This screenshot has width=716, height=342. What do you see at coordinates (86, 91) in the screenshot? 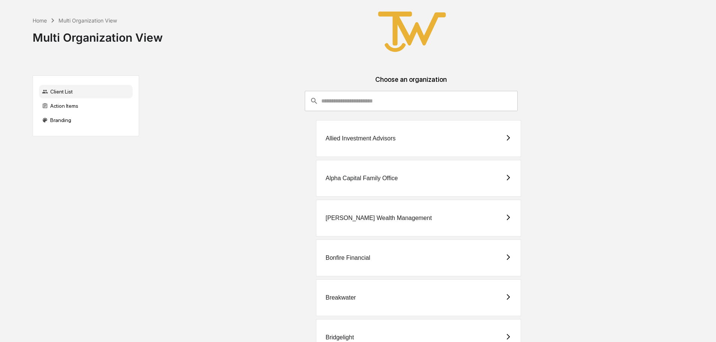
I see `div: Client List` at bounding box center [86, 91].